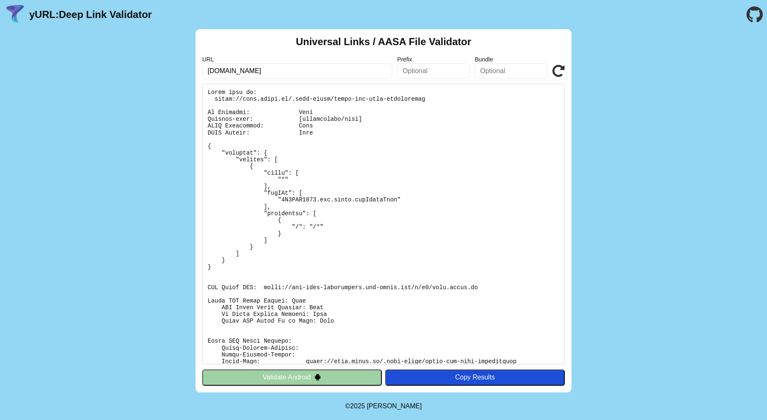 Image resolution: width=767 pixels, height=420 pixels. What do you see at coordinates (395, 406) in the screenshot?
I see `a: Michael Ibragimchayev's Personal Site` at bounding box center [395, 406].